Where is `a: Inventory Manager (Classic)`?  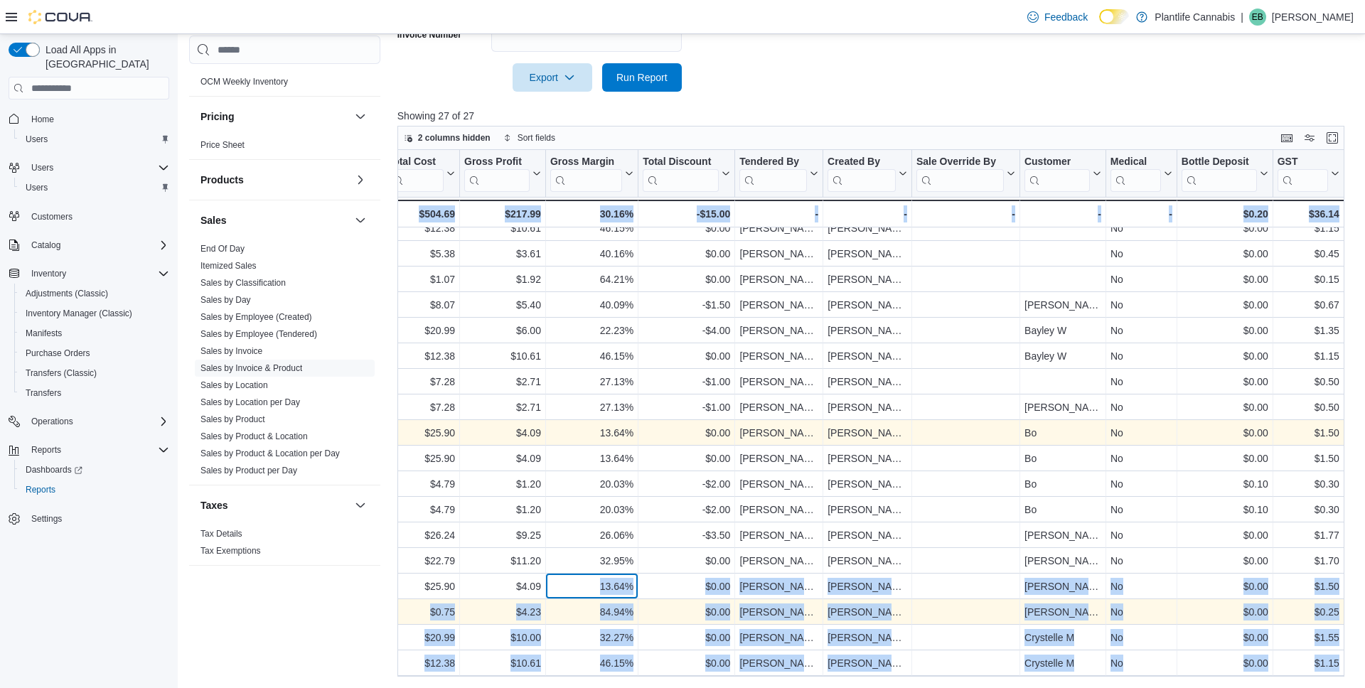 a: Inventory Manager (Classic) is located at coordinates (79, 314).